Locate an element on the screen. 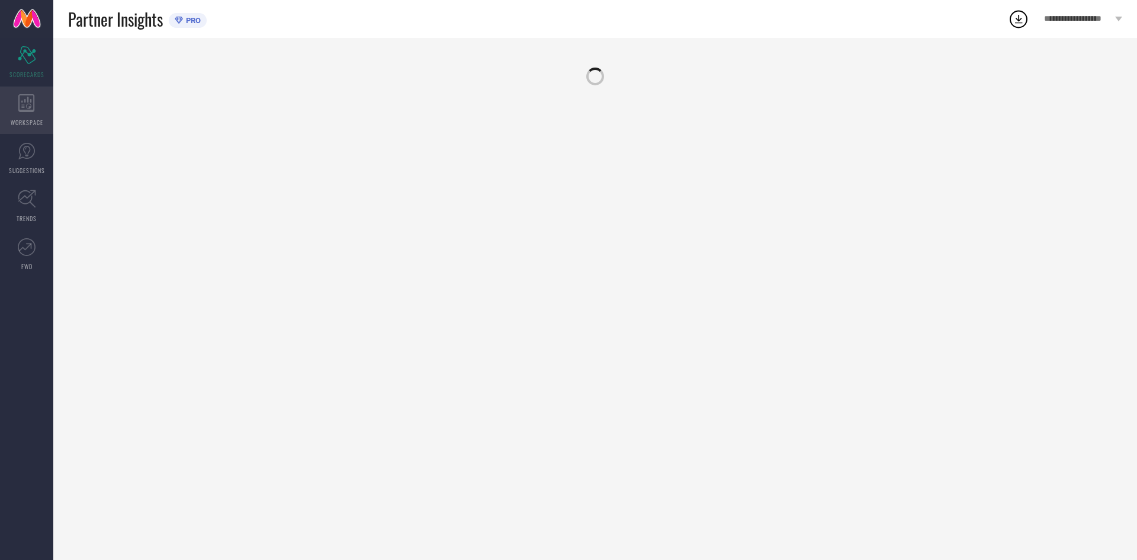 The image size is (1137, 560). span: WORKSPACE is located at coordinates (27, 122).